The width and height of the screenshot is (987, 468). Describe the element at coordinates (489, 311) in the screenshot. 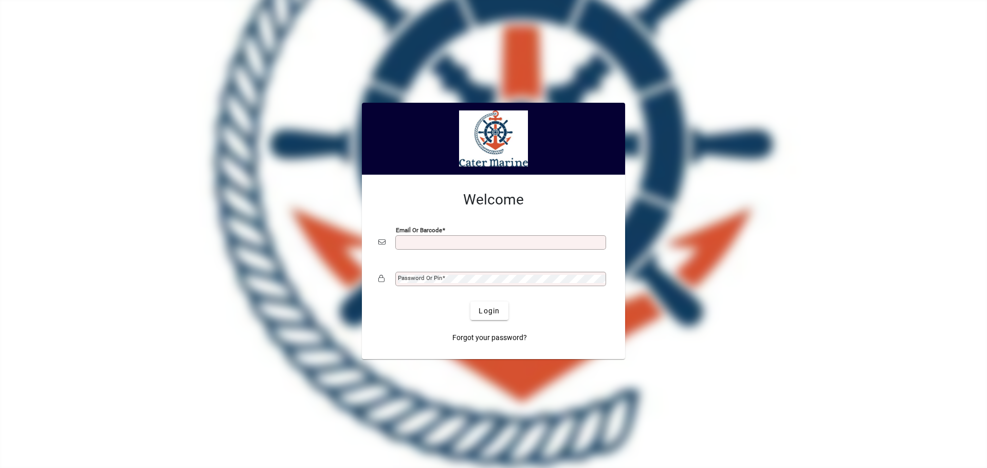

I see `span: Login` at that location.